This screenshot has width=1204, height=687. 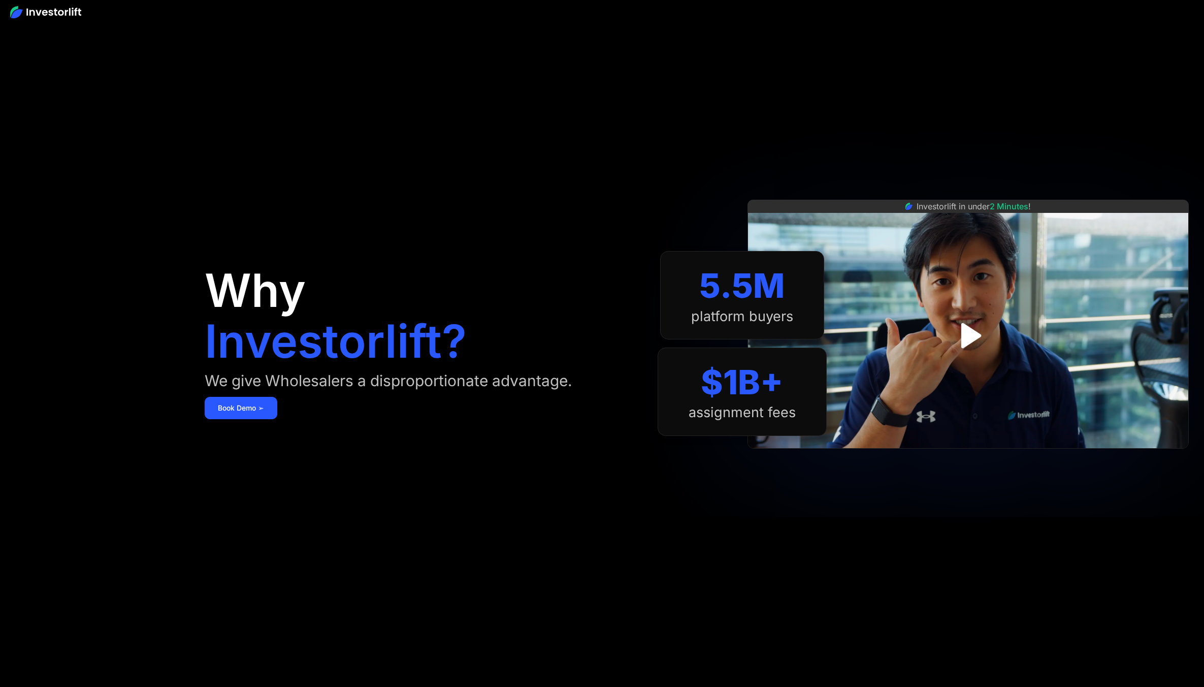 What do you see at coordinates (336, 341) in the screenshot?
I see `h1: Investorlift?` at bounding box center [336, 341].